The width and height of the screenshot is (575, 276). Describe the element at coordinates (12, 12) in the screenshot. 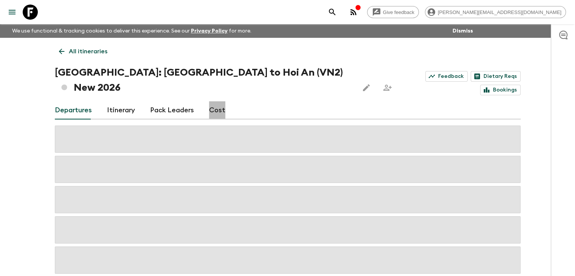

I see `button: menu` at that location.